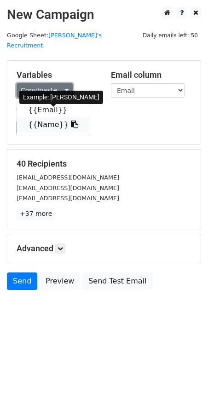 The height and width of the screenshot is (405, 208). What do you see at coordinates (170, 35) in the screenshot?
I see `a: Daily emails left: 50` at bounding box center [170, 35].